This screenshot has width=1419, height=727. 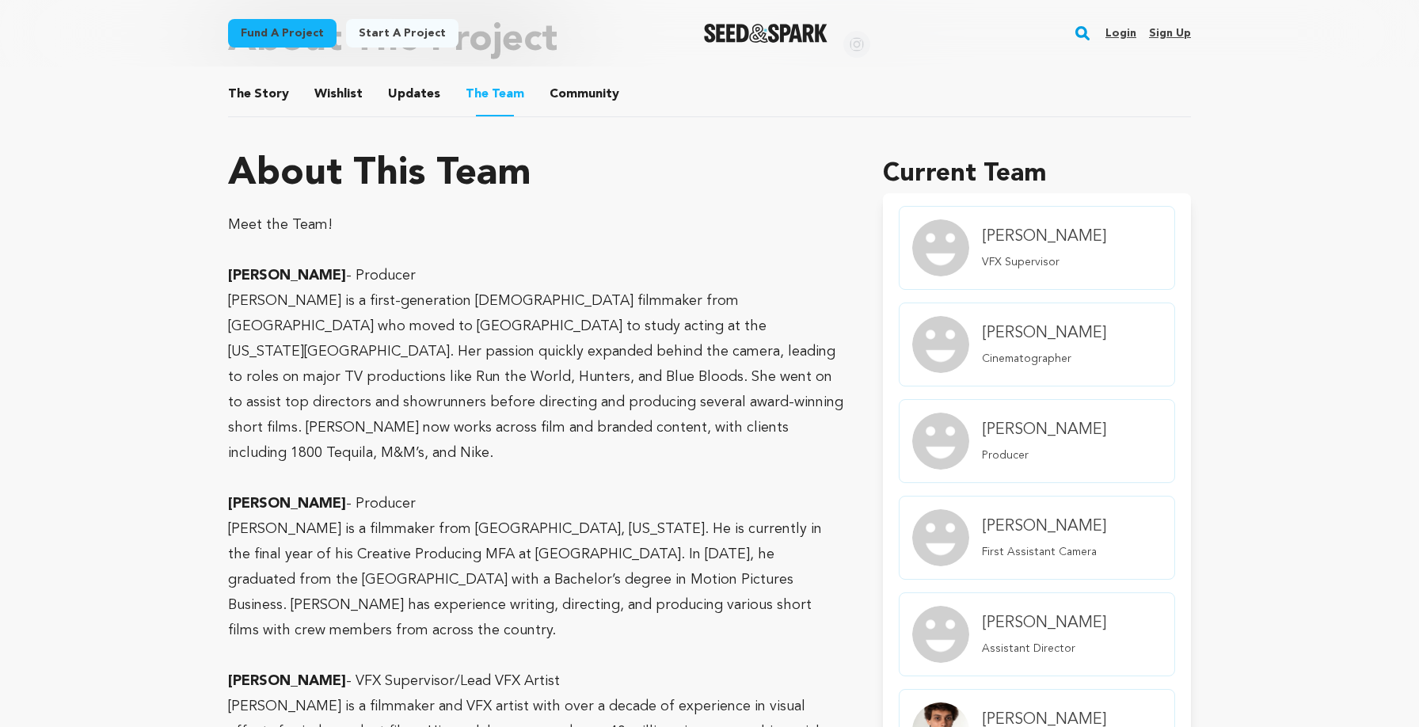 I want to click on a: Seed&Spark Homepage, so click(x=766, y=33).